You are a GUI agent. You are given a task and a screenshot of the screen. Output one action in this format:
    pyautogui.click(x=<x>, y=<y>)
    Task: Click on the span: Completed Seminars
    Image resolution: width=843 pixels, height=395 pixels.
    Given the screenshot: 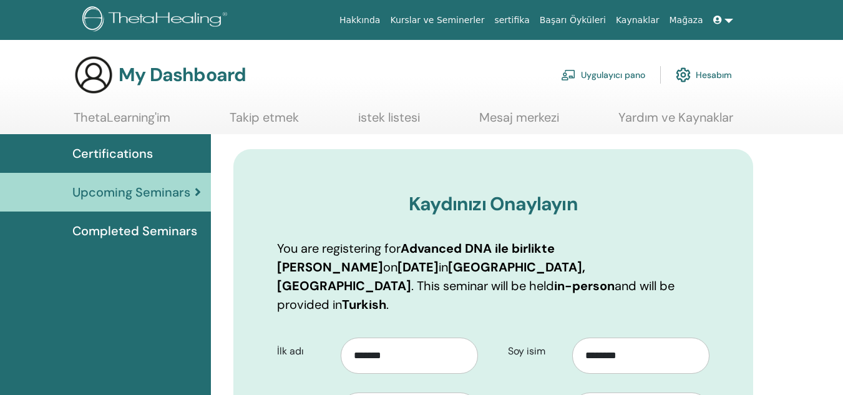 What is the action you would take?
    pyautogui.click(x=135, y=231)
    